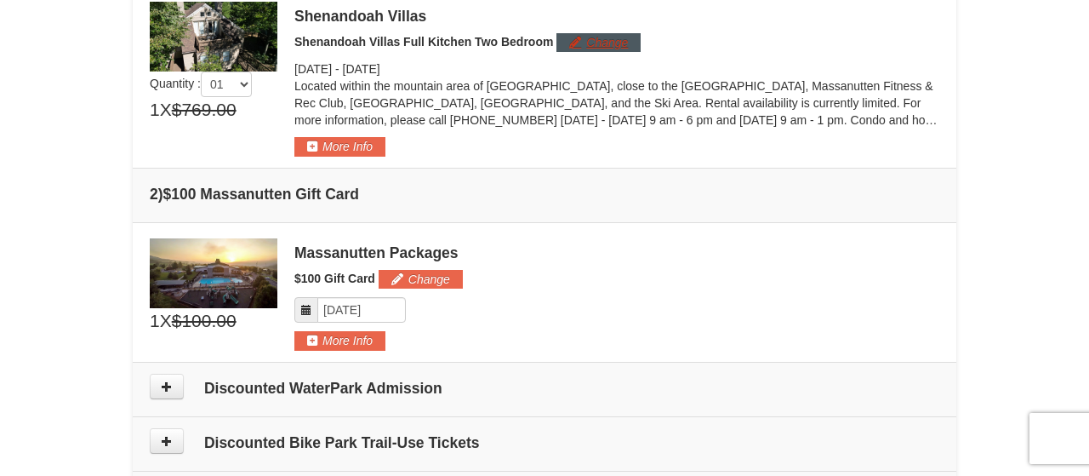 The height and width of the screenshot is (476, 1089). I want to click on span: $100.00, so click(204, 321).